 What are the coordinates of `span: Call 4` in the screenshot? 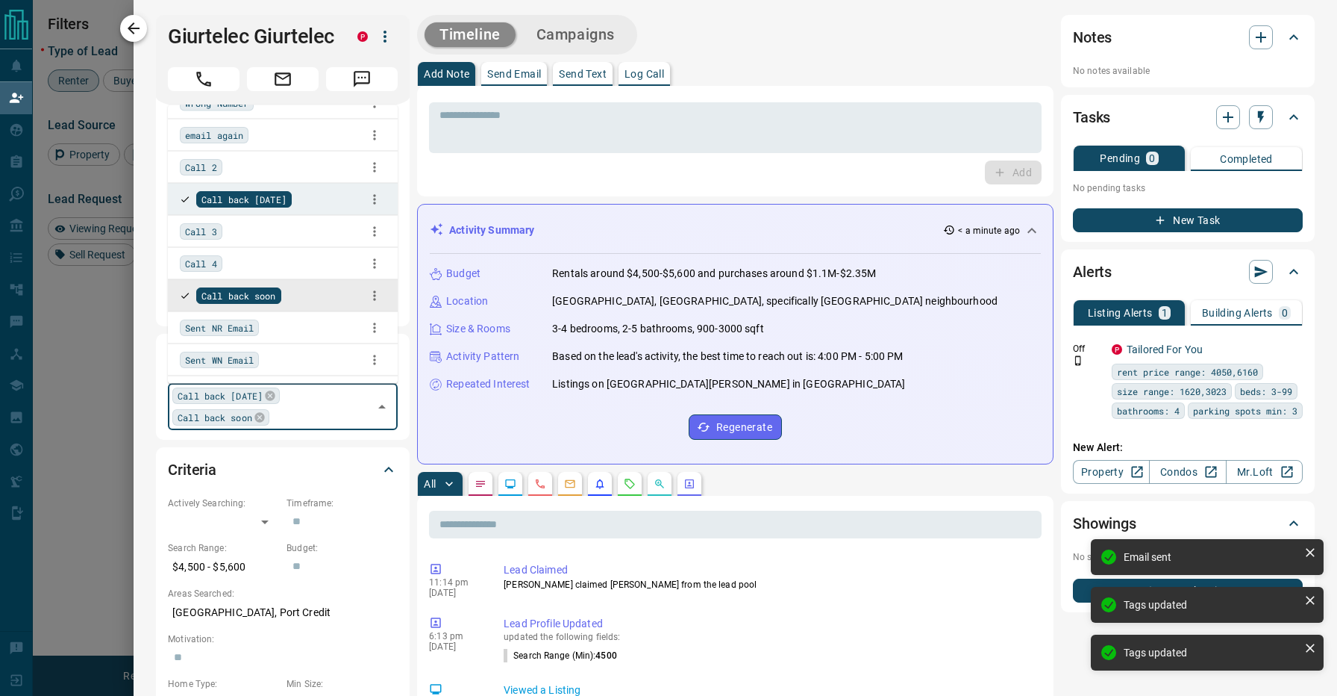 It's located at (201, 263).